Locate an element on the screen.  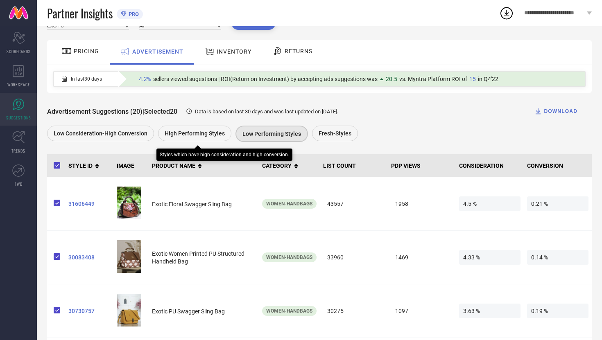
span: In last 30 days is located at coordinates (86, 79).